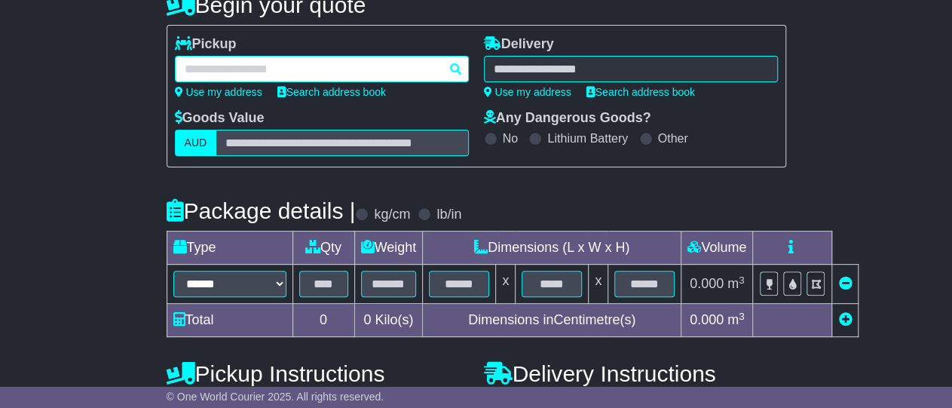 The height and width of the screenshot is (408, 952). Describe the element at coordinates (552, 248) in the screenshot. I see `td: Dimensions (L x W x H)` at that location.